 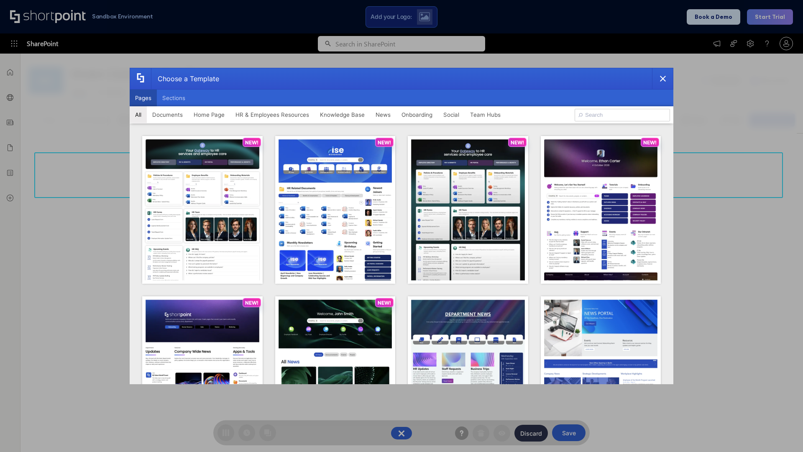 I want to click on button: Sections, so click(x=174, y=98).